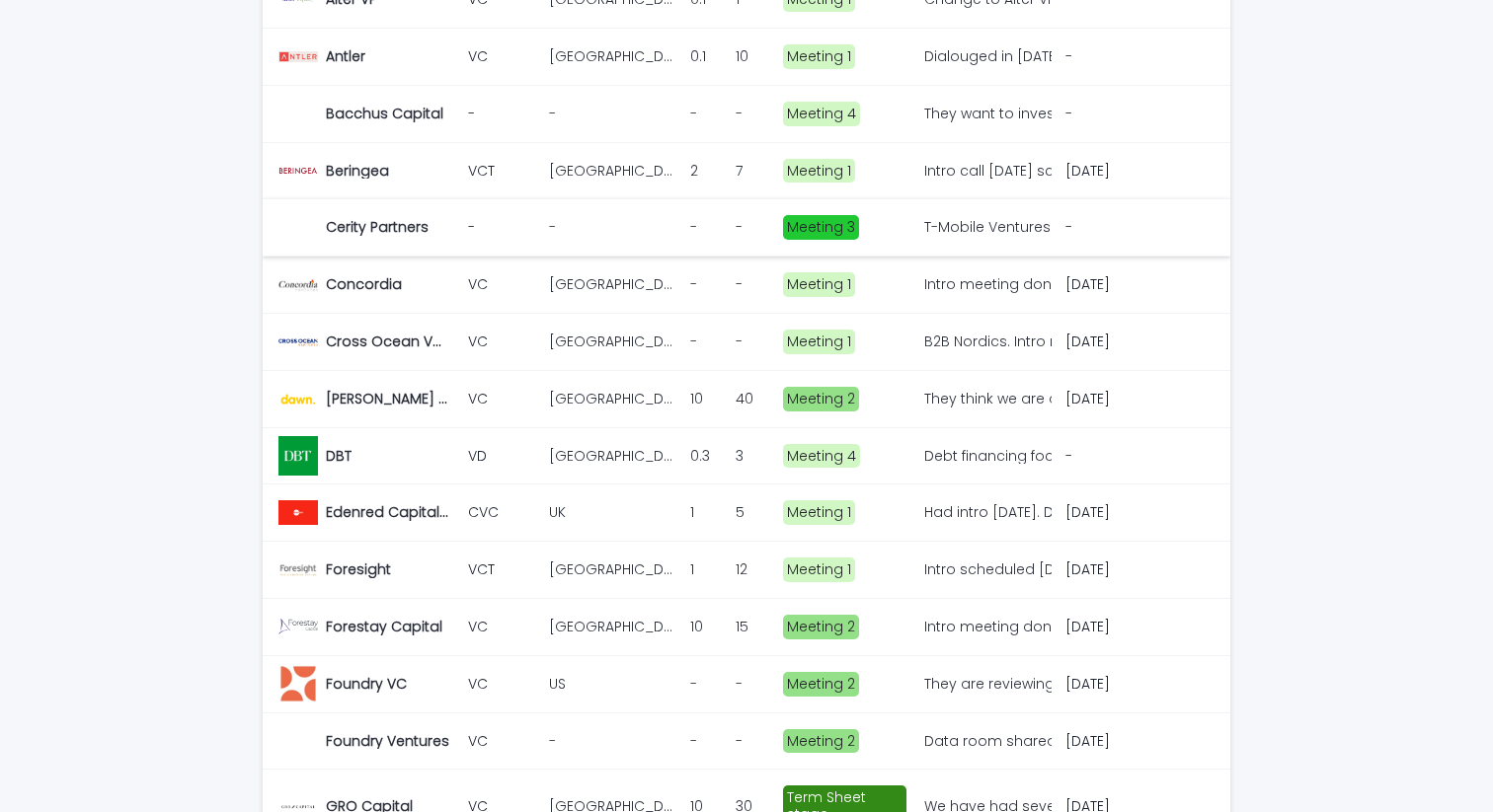 Image resolution: width=1493 pixels, height=812 pixels. I want to click on p: 5, so click(741, 510).